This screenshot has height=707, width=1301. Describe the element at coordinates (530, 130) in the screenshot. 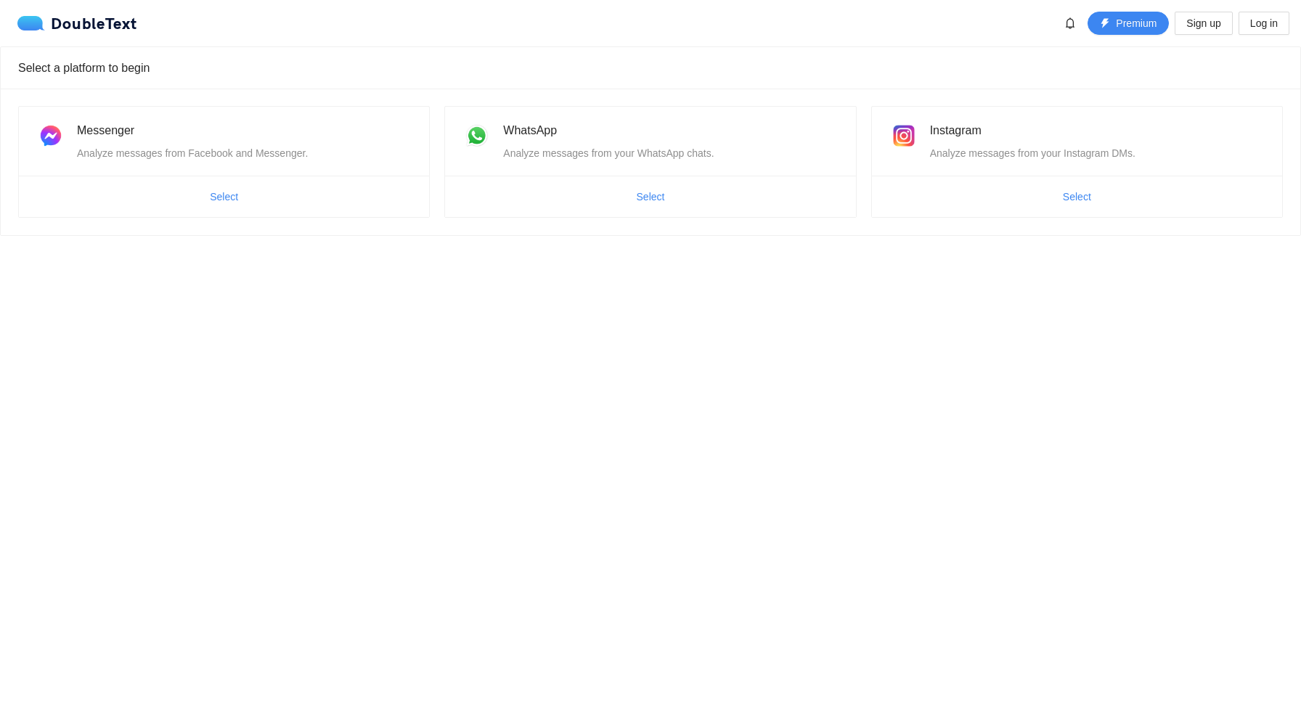

I see `span: WhatsApp` at that location.